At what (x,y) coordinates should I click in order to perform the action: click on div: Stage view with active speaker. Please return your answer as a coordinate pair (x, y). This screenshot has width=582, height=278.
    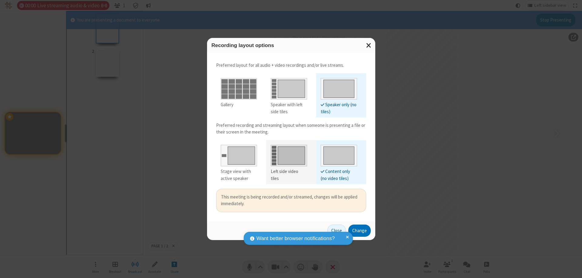
    Looking at the image, I should click on (239, 175).